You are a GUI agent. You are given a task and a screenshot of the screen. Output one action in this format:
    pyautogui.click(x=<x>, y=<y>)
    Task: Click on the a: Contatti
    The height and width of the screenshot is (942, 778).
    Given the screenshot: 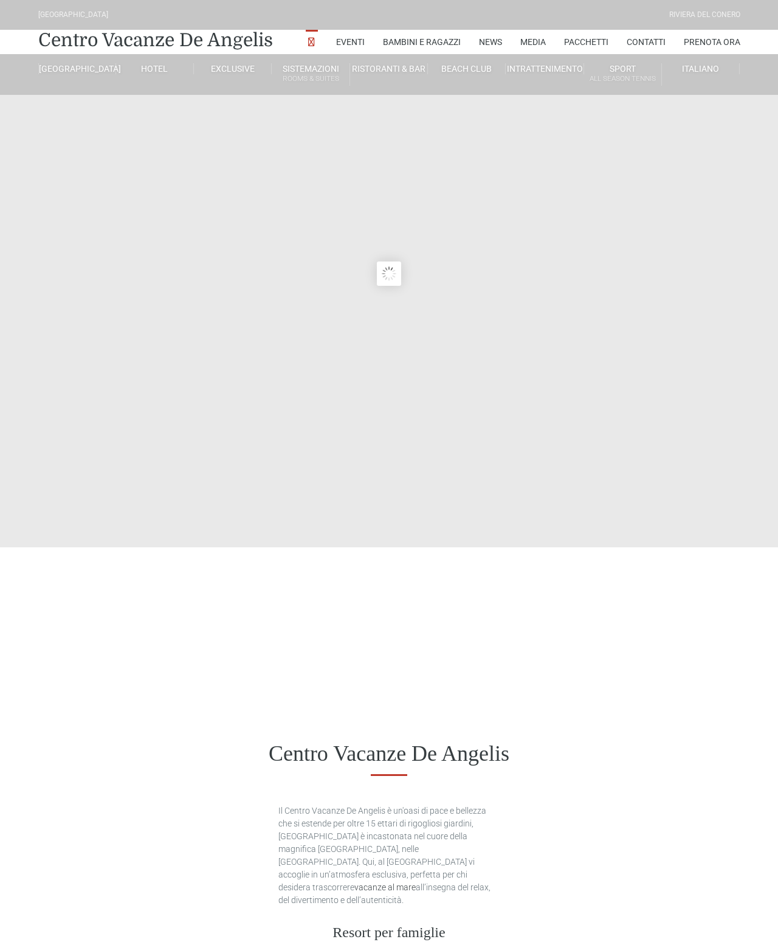 What is the action you would take?
    pyautogui.click(x=646, y=42)
    